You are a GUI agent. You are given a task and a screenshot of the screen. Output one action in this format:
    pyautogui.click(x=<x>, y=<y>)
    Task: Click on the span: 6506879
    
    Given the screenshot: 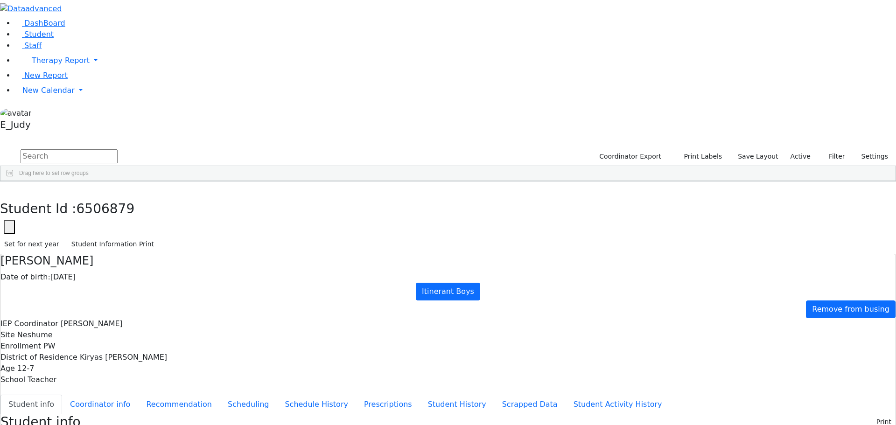 What is the action you would take?
    pyautogui.click(x=106, y=209)
    